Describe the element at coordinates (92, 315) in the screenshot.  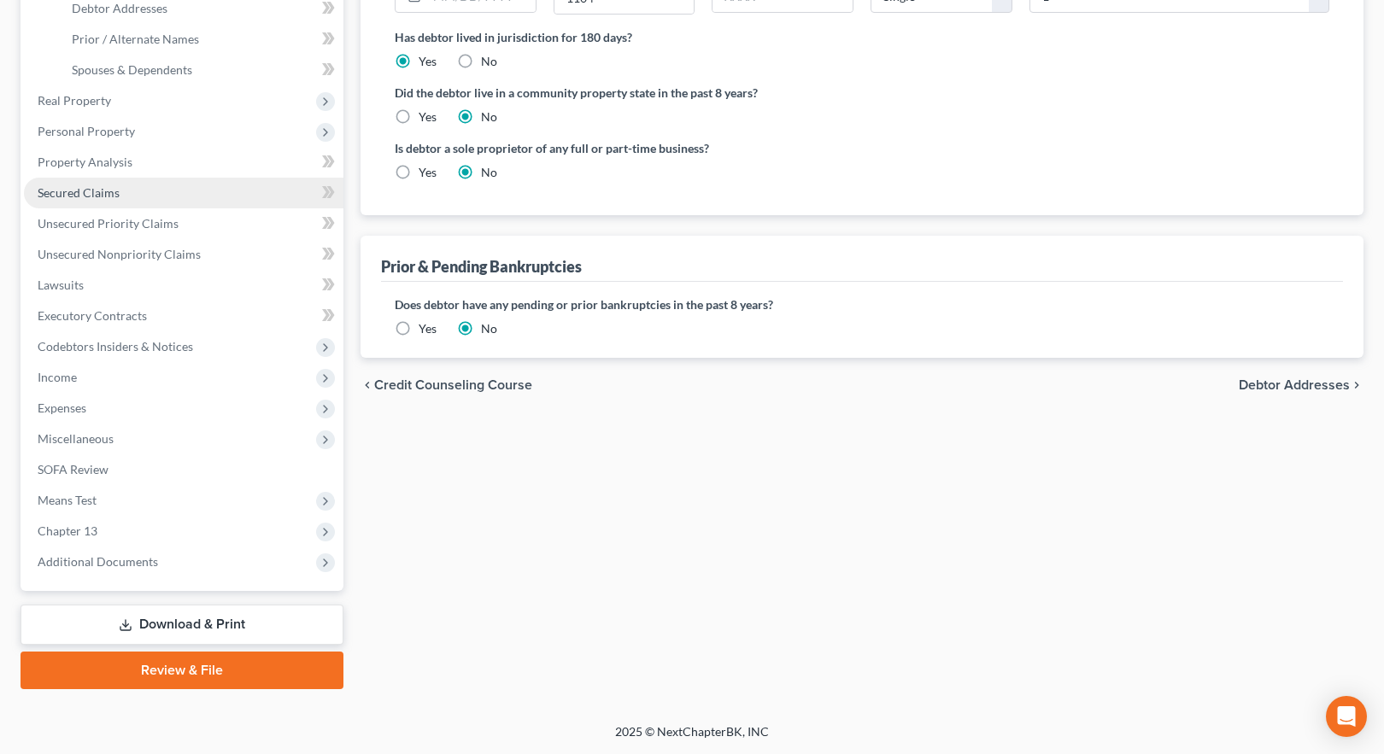
I see `span: Executory Contracts` at that location.